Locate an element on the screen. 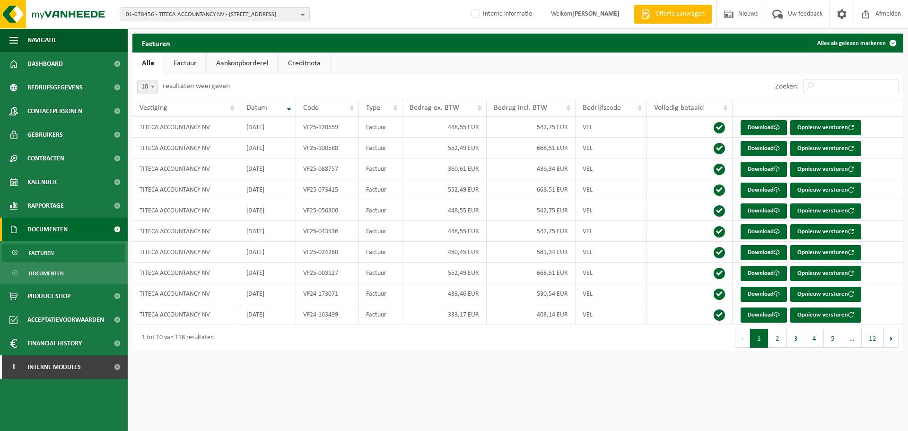 This screenshot has width=908, height=431. button: 12 is located at coordinates (872, 338).